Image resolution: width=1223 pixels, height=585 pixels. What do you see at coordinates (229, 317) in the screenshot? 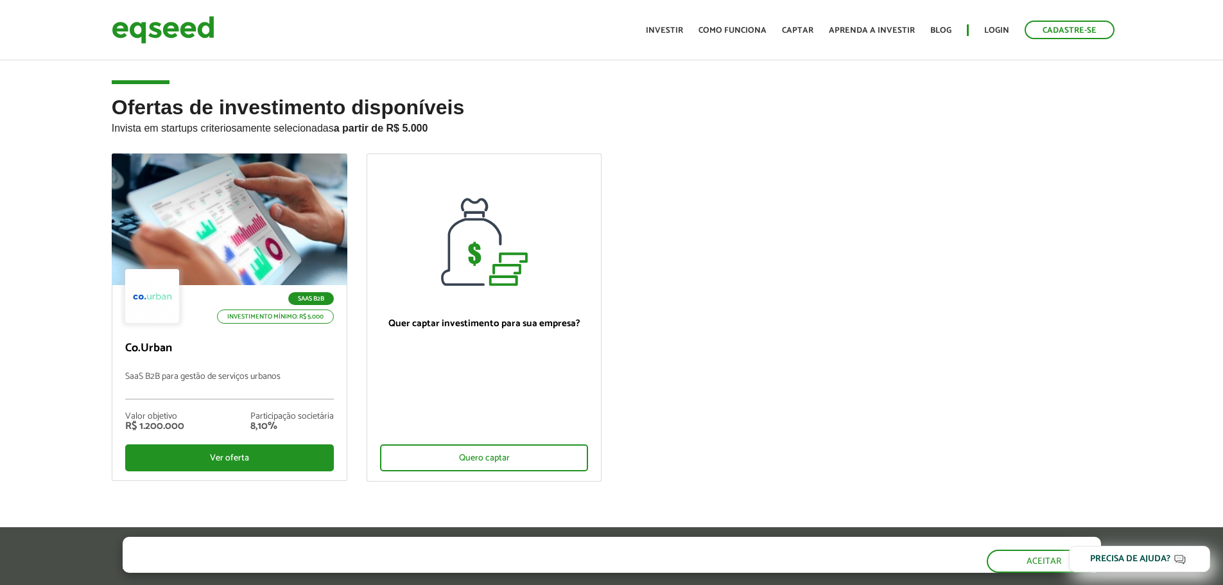
I see `a: SaaS B2B Investimento mínimo: R$ 5.000 Co.Urban SaaS B2B para gestão de serviços urbanos Valor ob...` at bounding box center [229, 317].